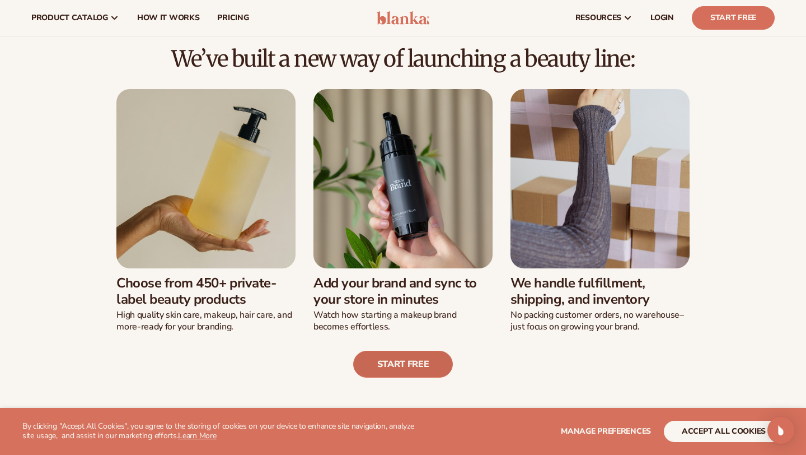 This screenshot has height=455, width=806. Describe the element at coordinates (403, 179) in the screenshot. I see `img: Male hand holding beard wash.` at that location.